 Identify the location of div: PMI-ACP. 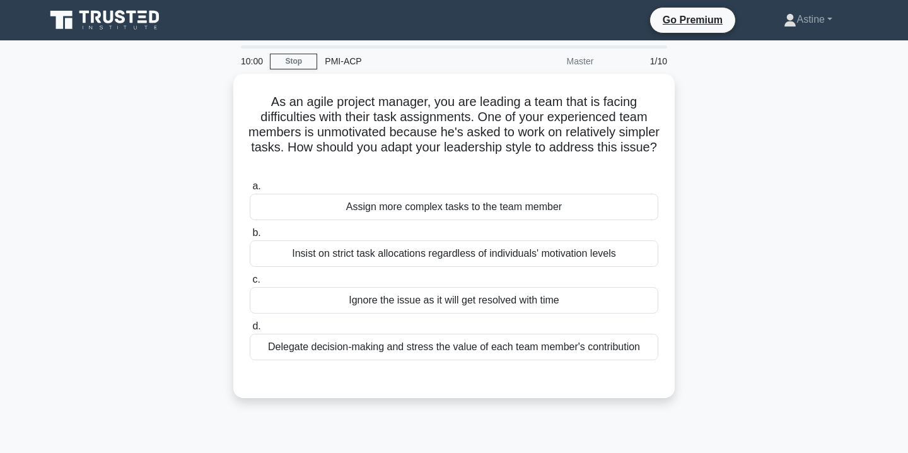
(404, 61).